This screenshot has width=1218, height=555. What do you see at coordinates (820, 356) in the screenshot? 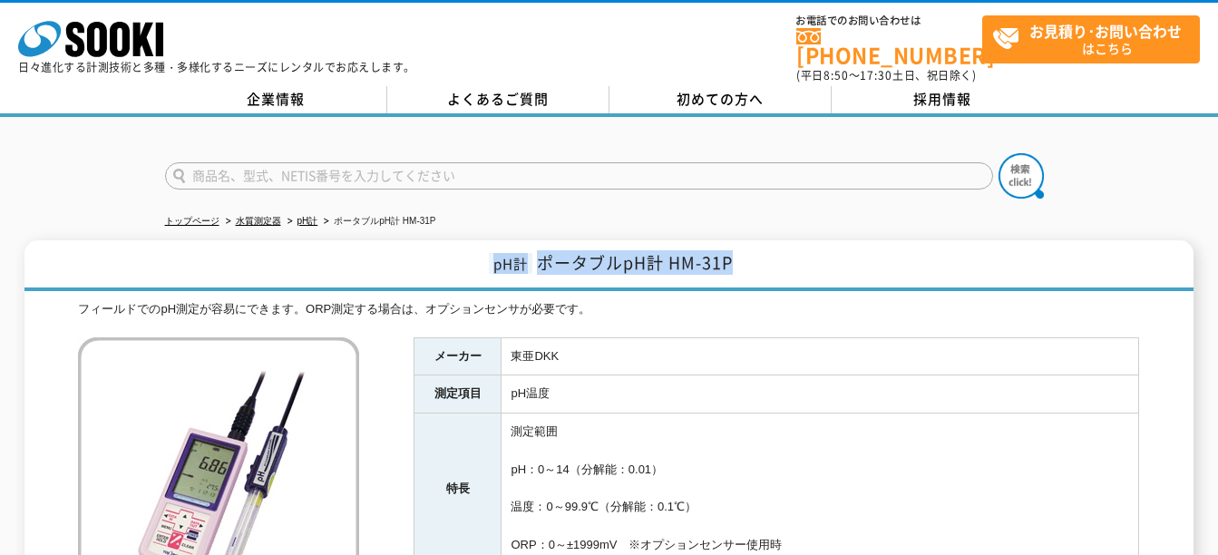
I see `td: 東亜DKK` at bounding box center [820, 356].